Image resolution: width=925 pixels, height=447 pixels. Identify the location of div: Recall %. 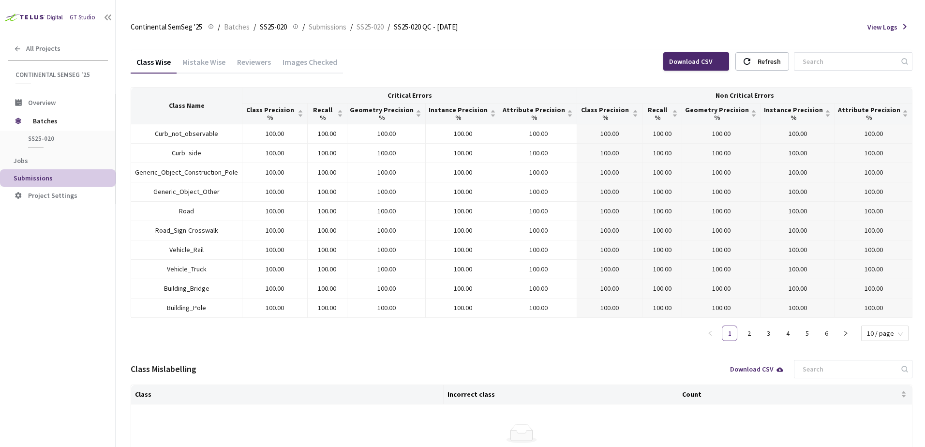
(323, 114).